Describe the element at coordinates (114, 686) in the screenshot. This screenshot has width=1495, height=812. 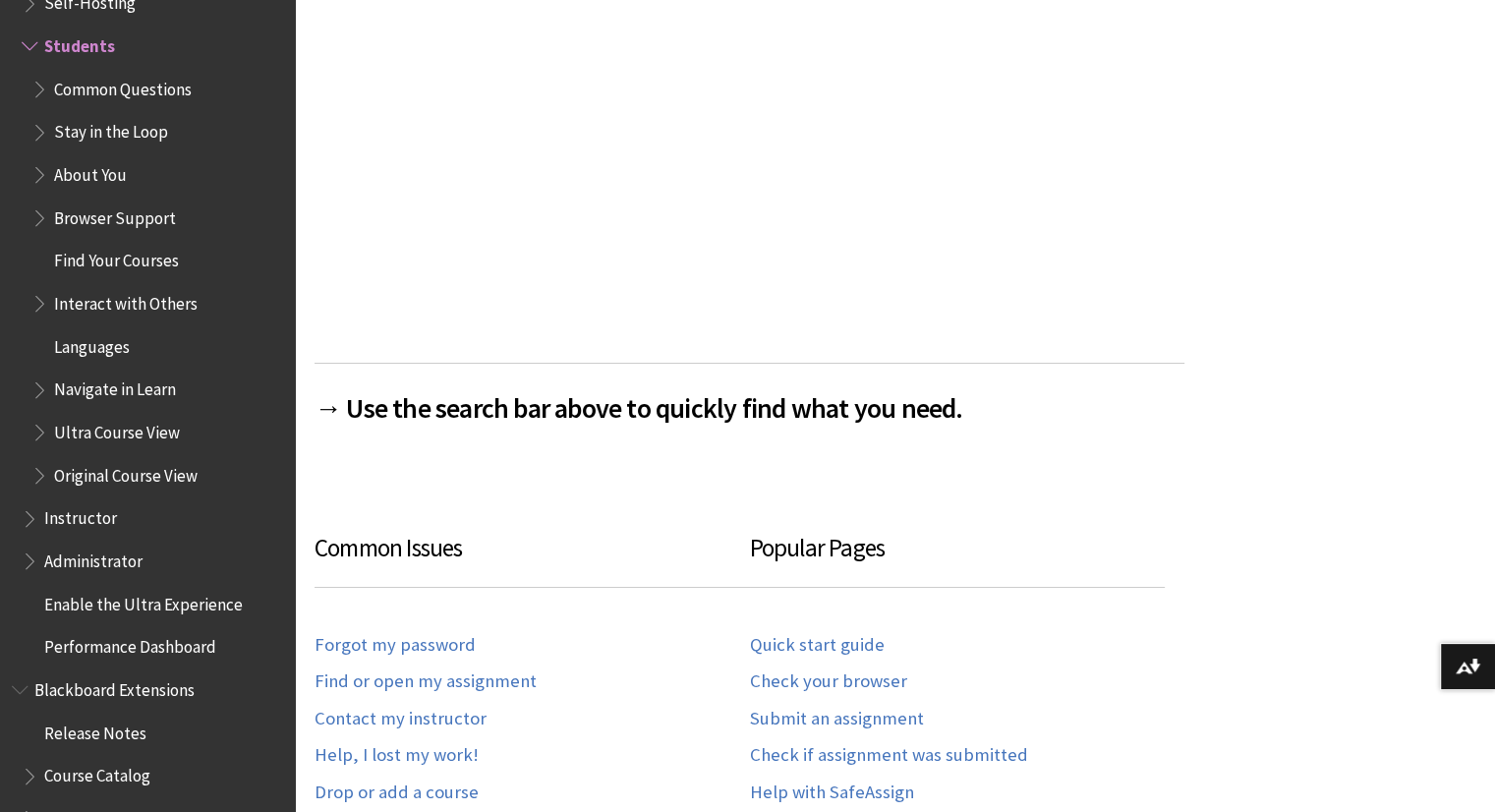
I see `span: Blackboard Extensions` at that location.